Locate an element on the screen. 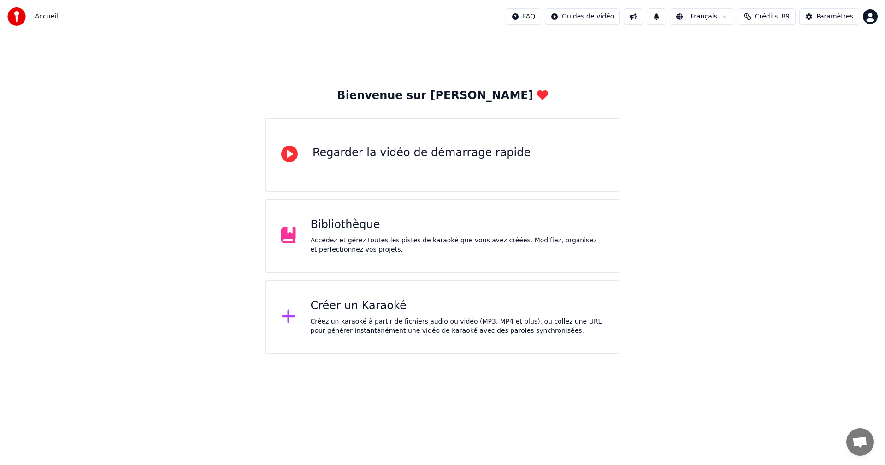 The width and height of the screenshot is (885, 465). div: Créez un karaoké à partir de fichiers audio ou vidéo (MP3, MP4 et plus), ou collez une URL pour g... is located at coordinates (457, 326).